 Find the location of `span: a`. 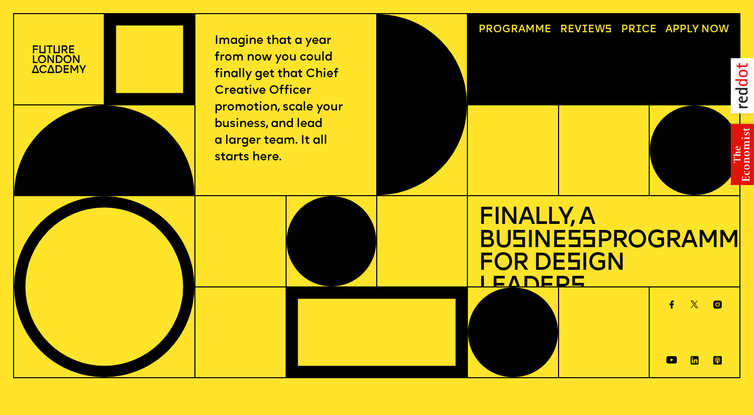

span: a is located at coordinates (522, 30).